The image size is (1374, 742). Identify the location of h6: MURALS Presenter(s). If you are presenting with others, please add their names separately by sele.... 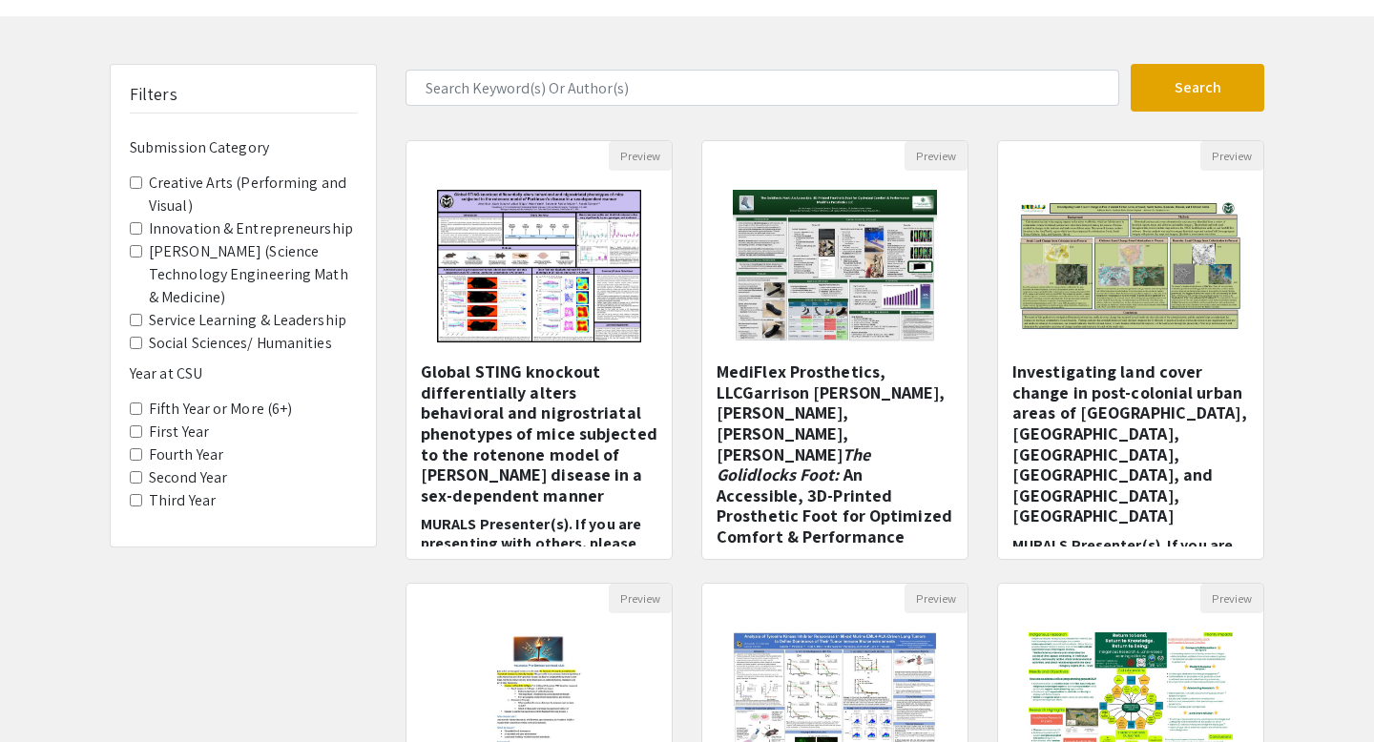
(539, 615).